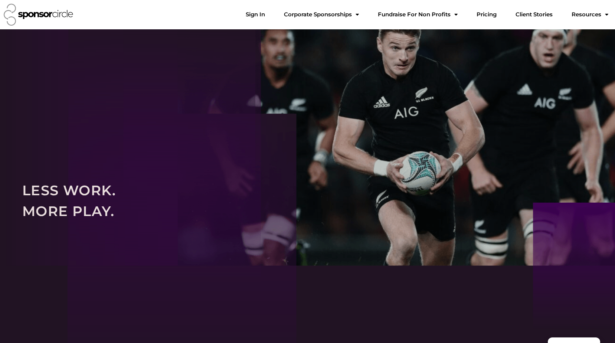  Describe the element at coordinates (417, 14) in the screenshot. I see `a: Fundraise For Non ProfitsMenu Toggle` at that location.